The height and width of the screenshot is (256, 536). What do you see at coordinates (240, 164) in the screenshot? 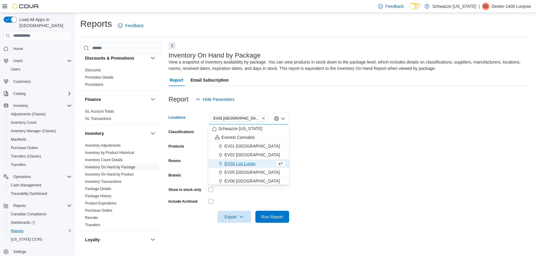
I see `span: EV04 Los Lunas` at bounding box center [240, 164].